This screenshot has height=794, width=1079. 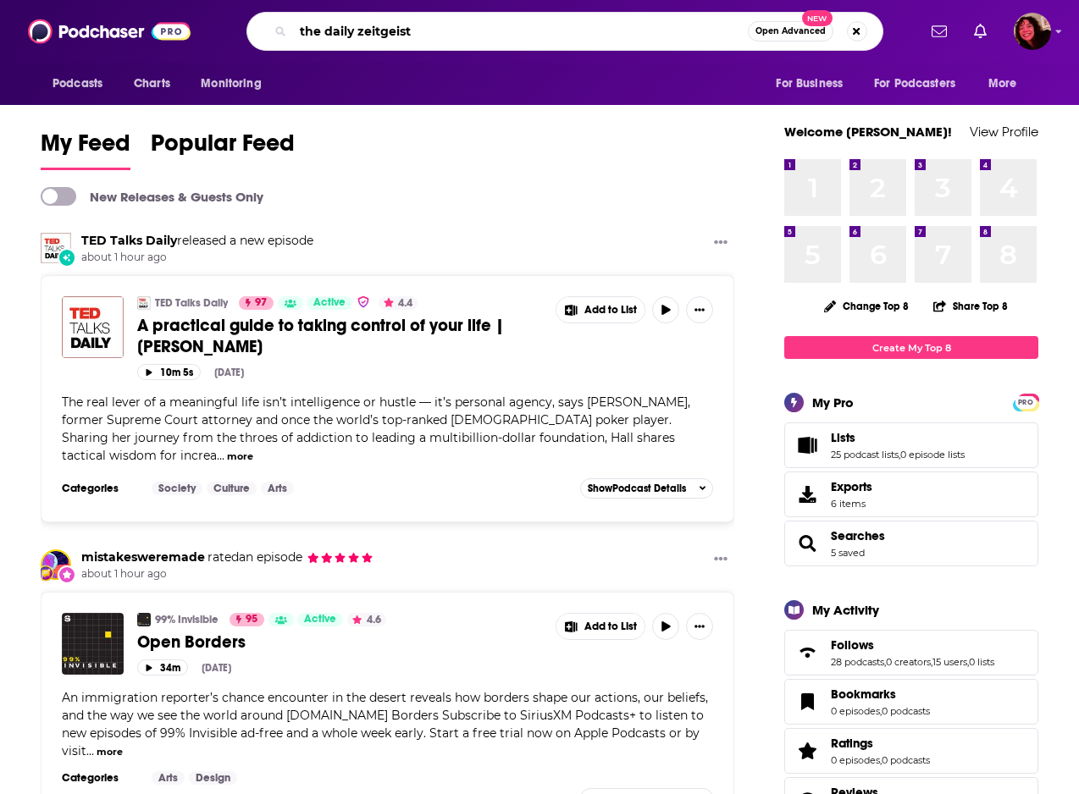 I want to click on span: Show Podcast Details, so click(x=637, y=489).